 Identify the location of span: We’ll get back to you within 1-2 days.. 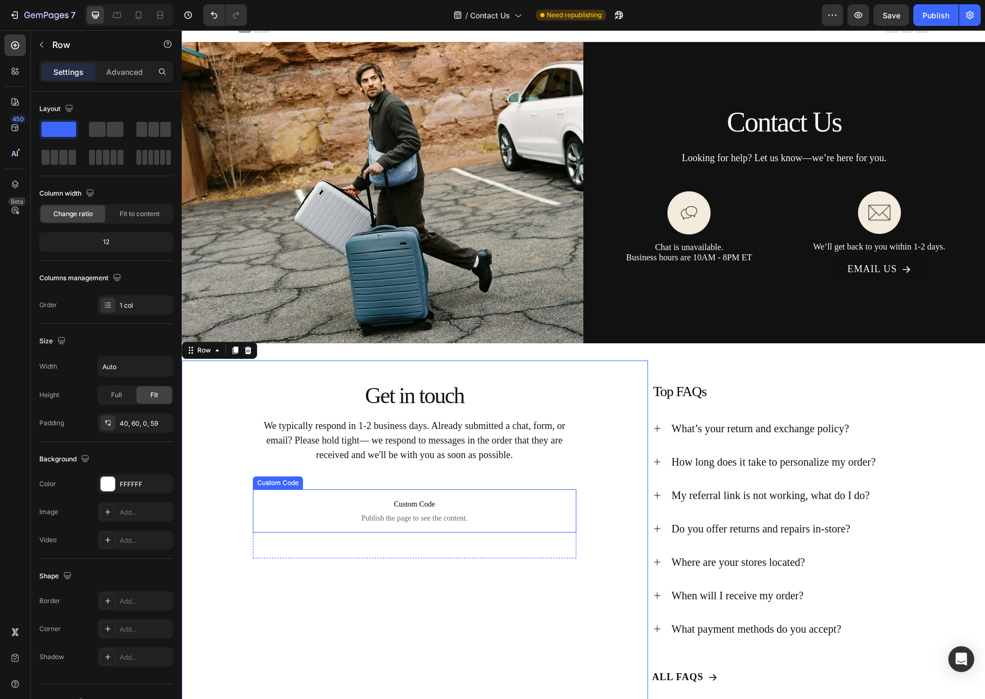
(697, 216).